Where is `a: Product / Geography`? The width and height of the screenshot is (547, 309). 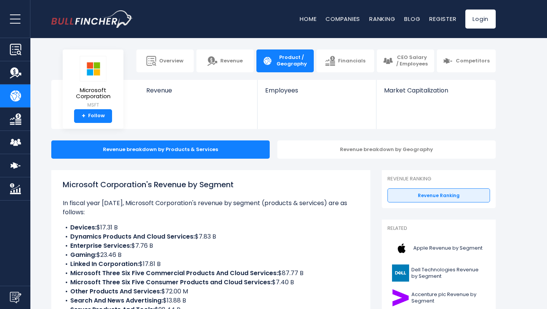
a: Product / Geography is located at coordinates (285, 61).